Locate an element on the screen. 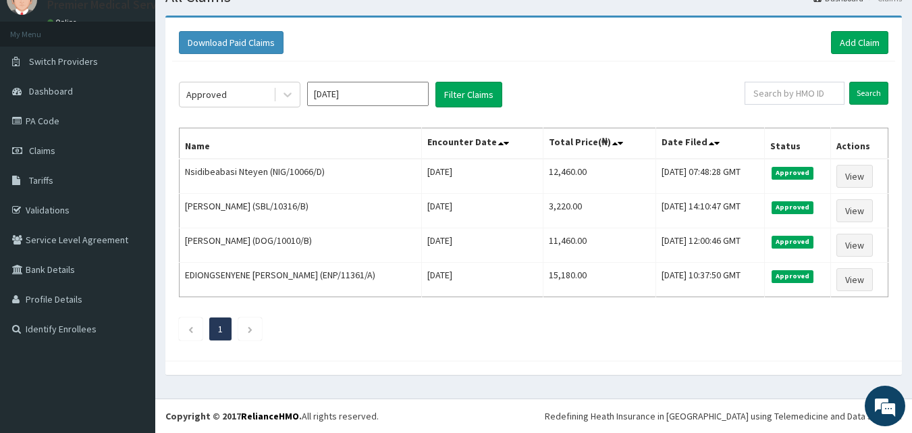 This screenshot has height=433, width=912. span: Dashboard is located at coordinates (51, 91).